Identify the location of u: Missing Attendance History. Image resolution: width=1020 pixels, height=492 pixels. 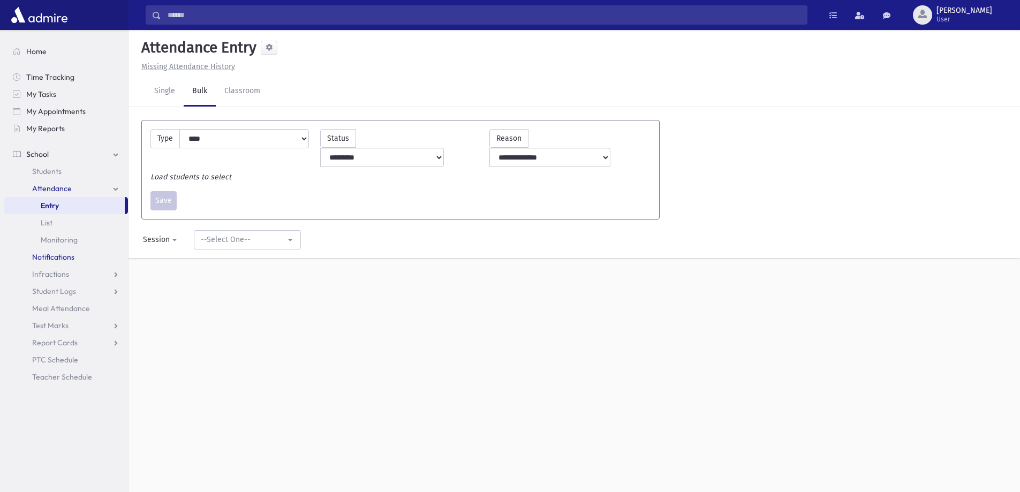
(188, 66).